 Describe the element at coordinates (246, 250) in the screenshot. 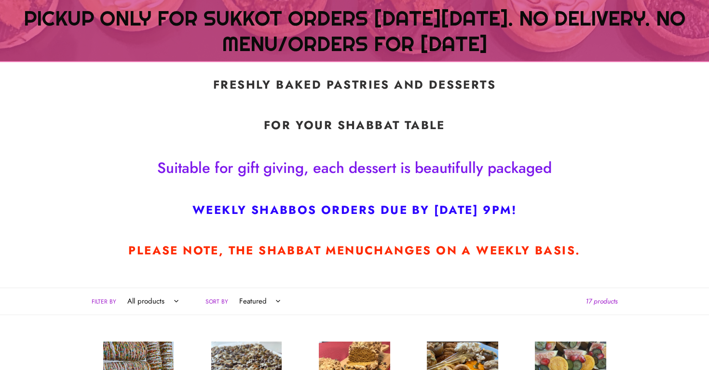

I see `strong: Please note, the Shabbat Menu` at that location.